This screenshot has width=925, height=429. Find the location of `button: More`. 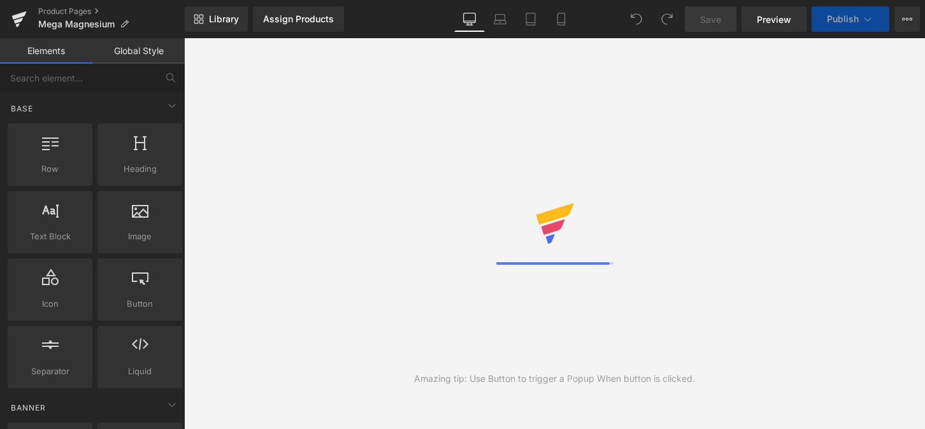

button: More is located at coordinates (907, 19).